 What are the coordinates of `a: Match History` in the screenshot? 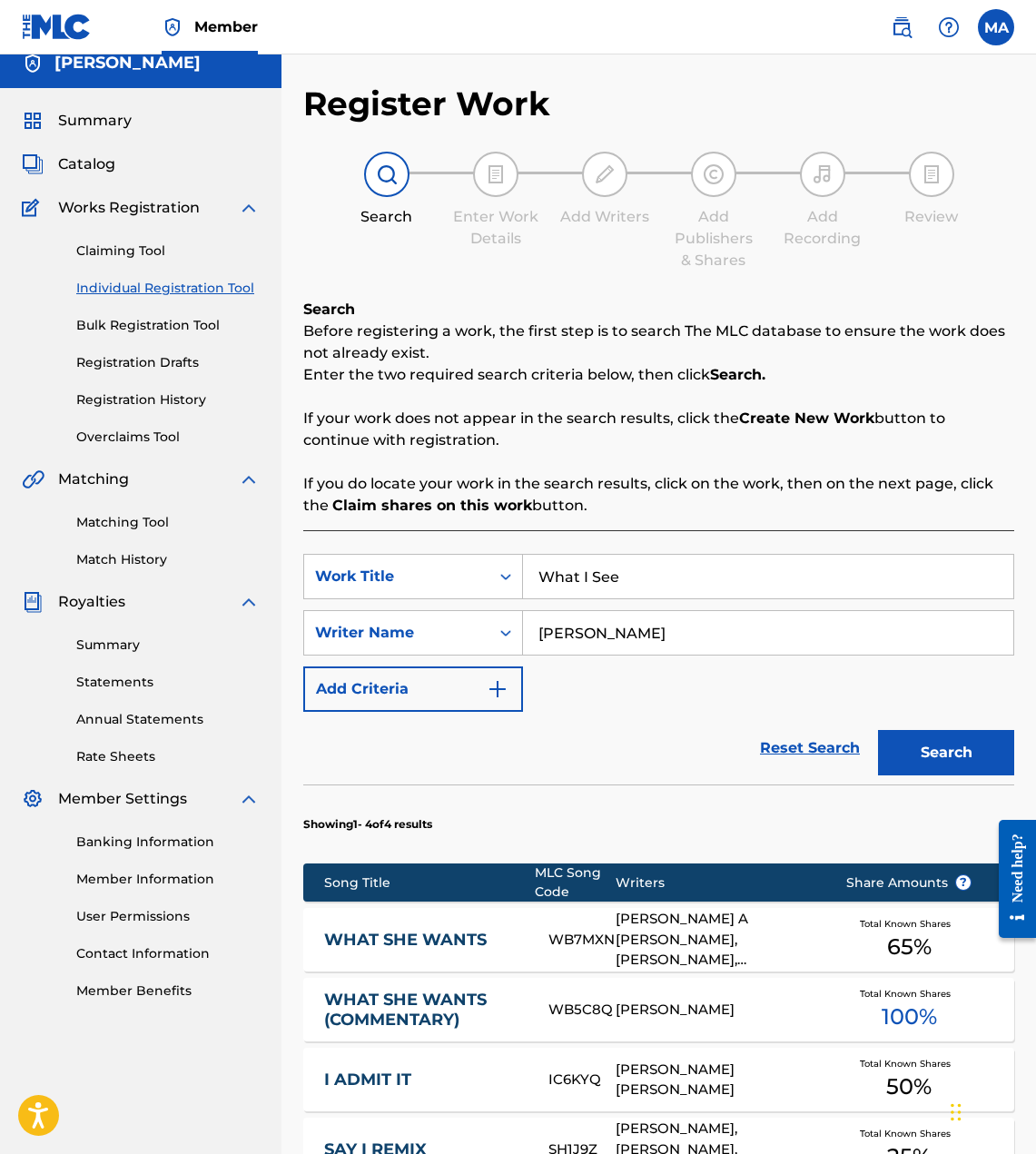 It's located at (168, 559).